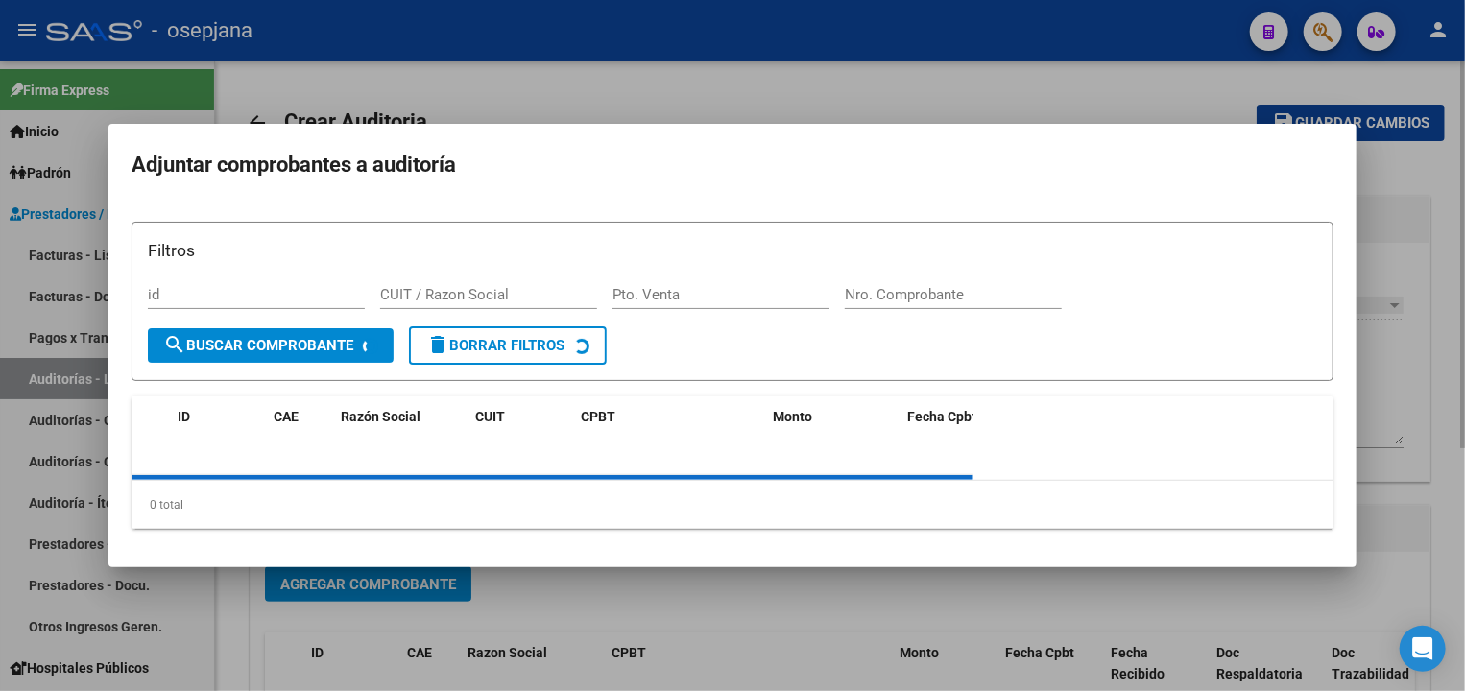 The width and height of the screenshot is (1465, 691). What do you see at coordinates (832, 428) in the screenshot?
I see `datatable-header-cell: Monto` at bounding box center [832, 428].